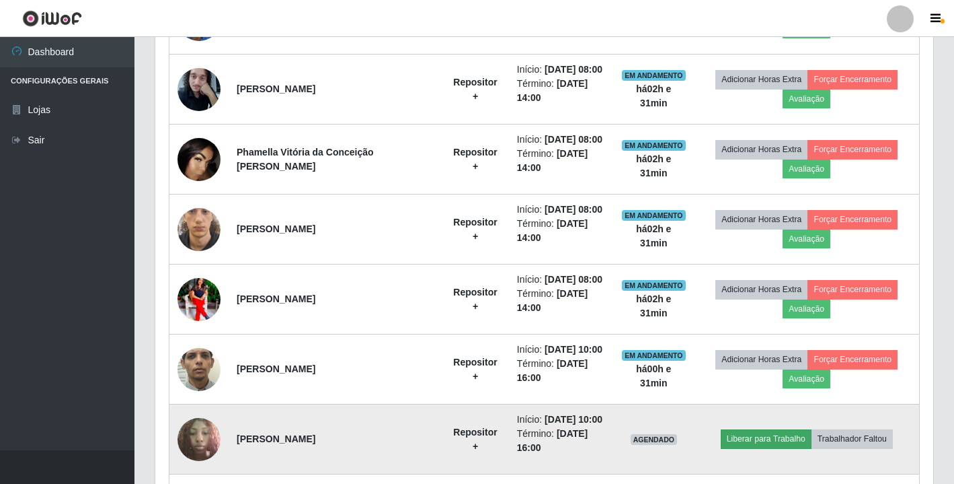 This screenshot has height=484, width=954. Describe the element at coordinates (766, 439) in the screenshot. I see `button: Liberar para Trabalho` at that location.